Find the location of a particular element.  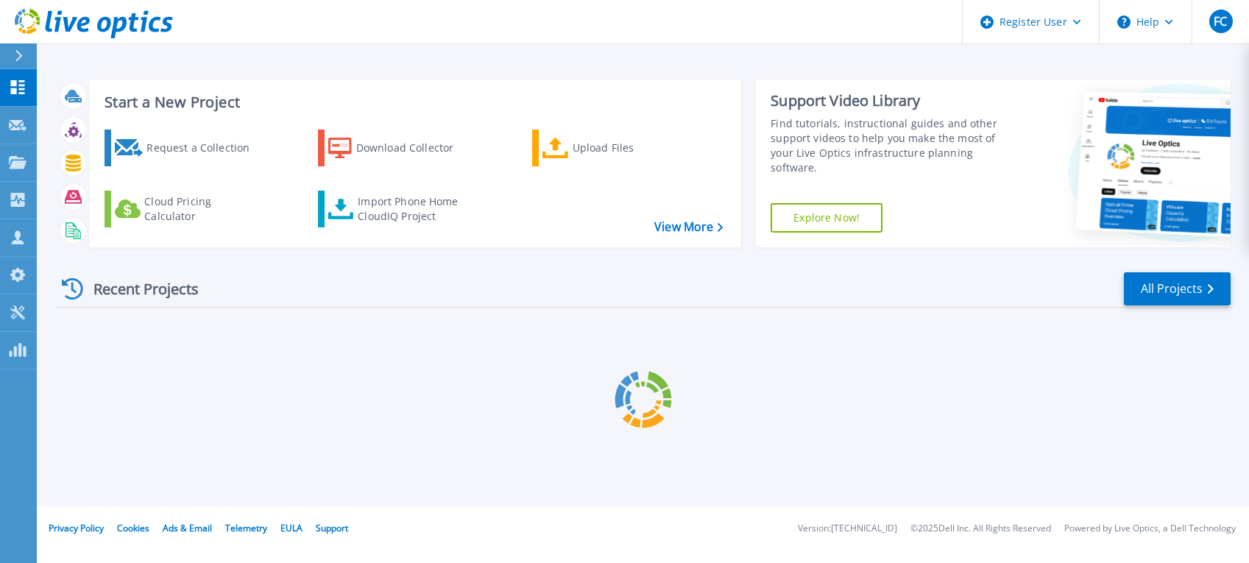

a: EULA is located at coordinates (291, 528).